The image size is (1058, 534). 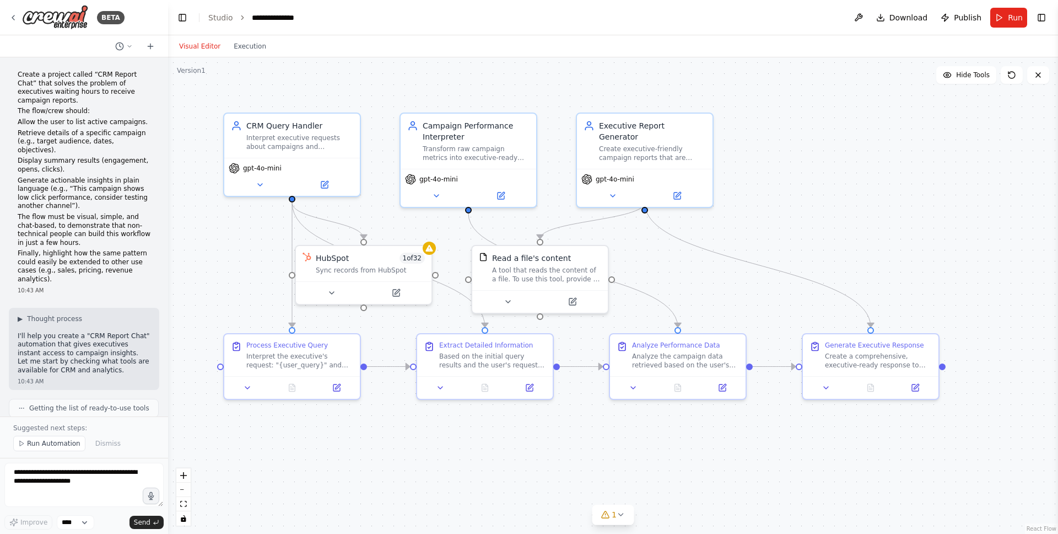 What do you see at coordinates (300, 126) in the screenshot?
I see `div: CRM Query Handler` at bounding box center [300, 126].